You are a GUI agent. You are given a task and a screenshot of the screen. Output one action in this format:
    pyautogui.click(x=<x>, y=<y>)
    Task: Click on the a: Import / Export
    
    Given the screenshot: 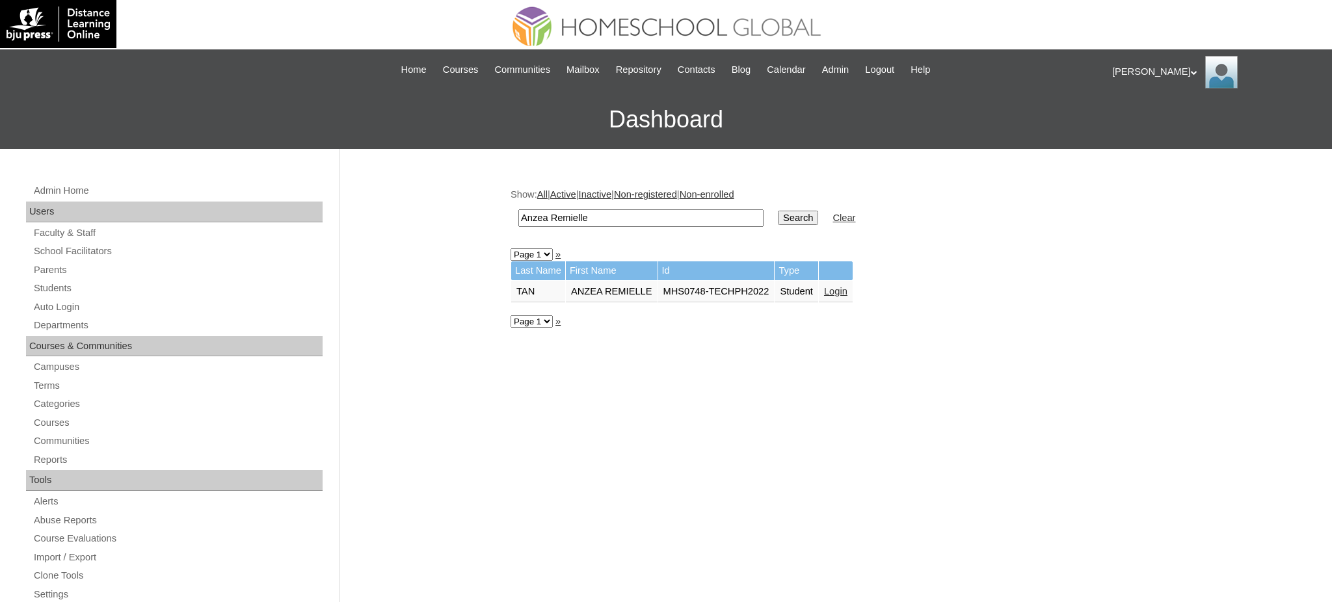 What is the action you would take?
    pyautogui.click(x=178, y=557)
    